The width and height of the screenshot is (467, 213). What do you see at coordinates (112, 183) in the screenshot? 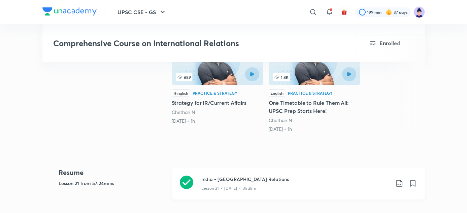
I see `h5: Lesson 21 from 57:24mins` at bounding box center [112, 183].